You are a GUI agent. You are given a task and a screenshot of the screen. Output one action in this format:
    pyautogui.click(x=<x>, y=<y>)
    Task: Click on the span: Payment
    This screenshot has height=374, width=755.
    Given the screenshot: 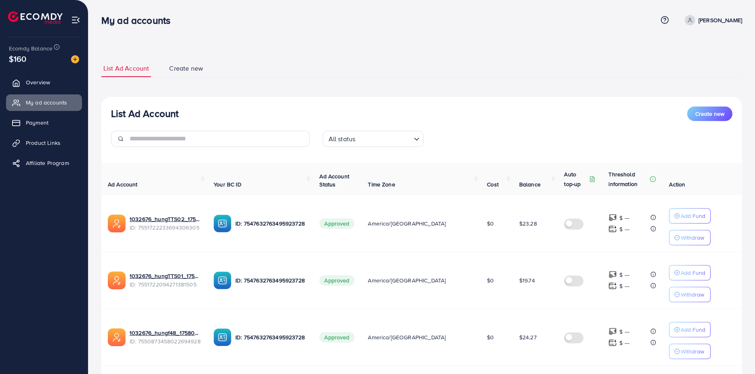 What is the action you would take?
    pyautogui.click(x=37, y=123)
    